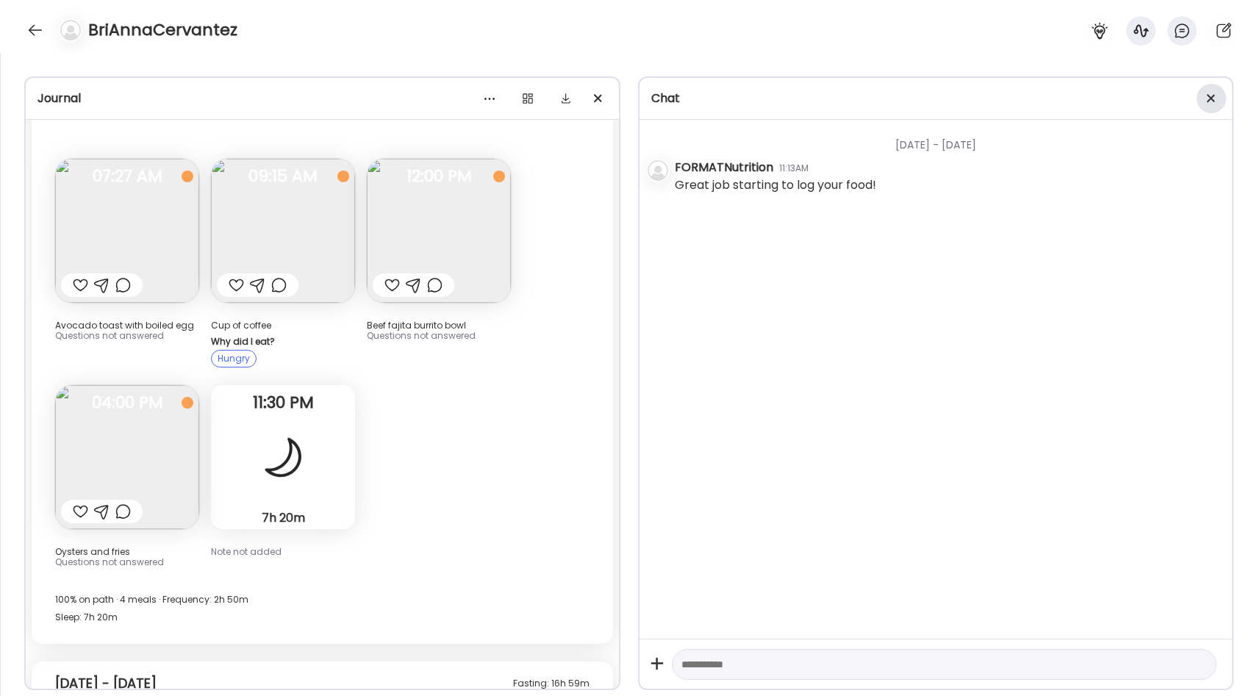 The width and height of the screenshot is (1257, 696). What do you see at coordinates (127, 176) in the screenshot?
I see `span: 07:27 AM` at bounding box center [127, 176].